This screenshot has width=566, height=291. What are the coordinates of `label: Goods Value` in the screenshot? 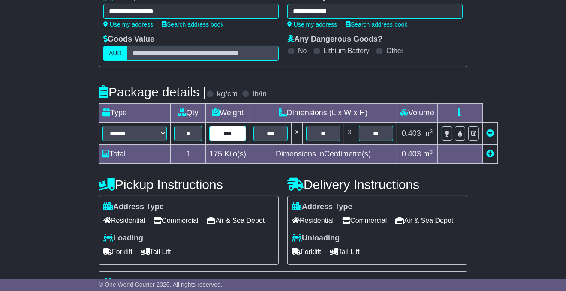 It's located at (129, 39).